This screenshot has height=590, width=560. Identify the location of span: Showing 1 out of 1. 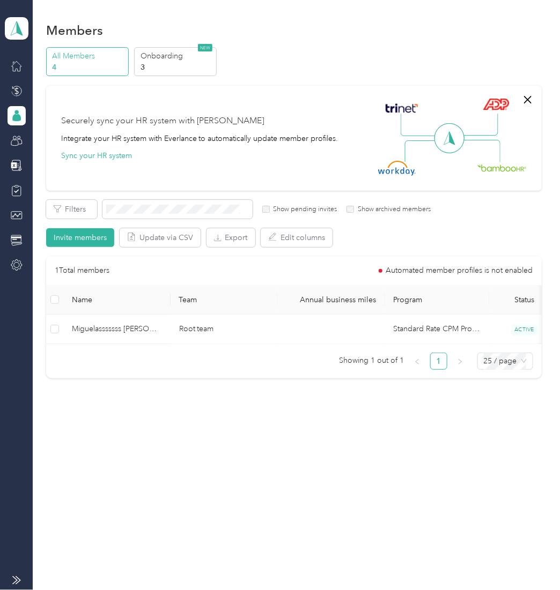
(371, 361).